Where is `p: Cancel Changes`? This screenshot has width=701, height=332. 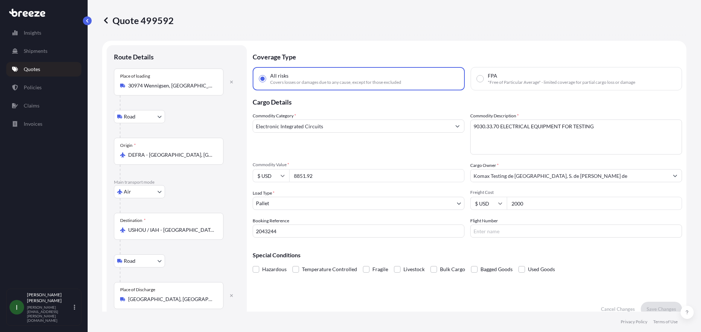 p: Cancel Changes is located at coordinates (617, 309).